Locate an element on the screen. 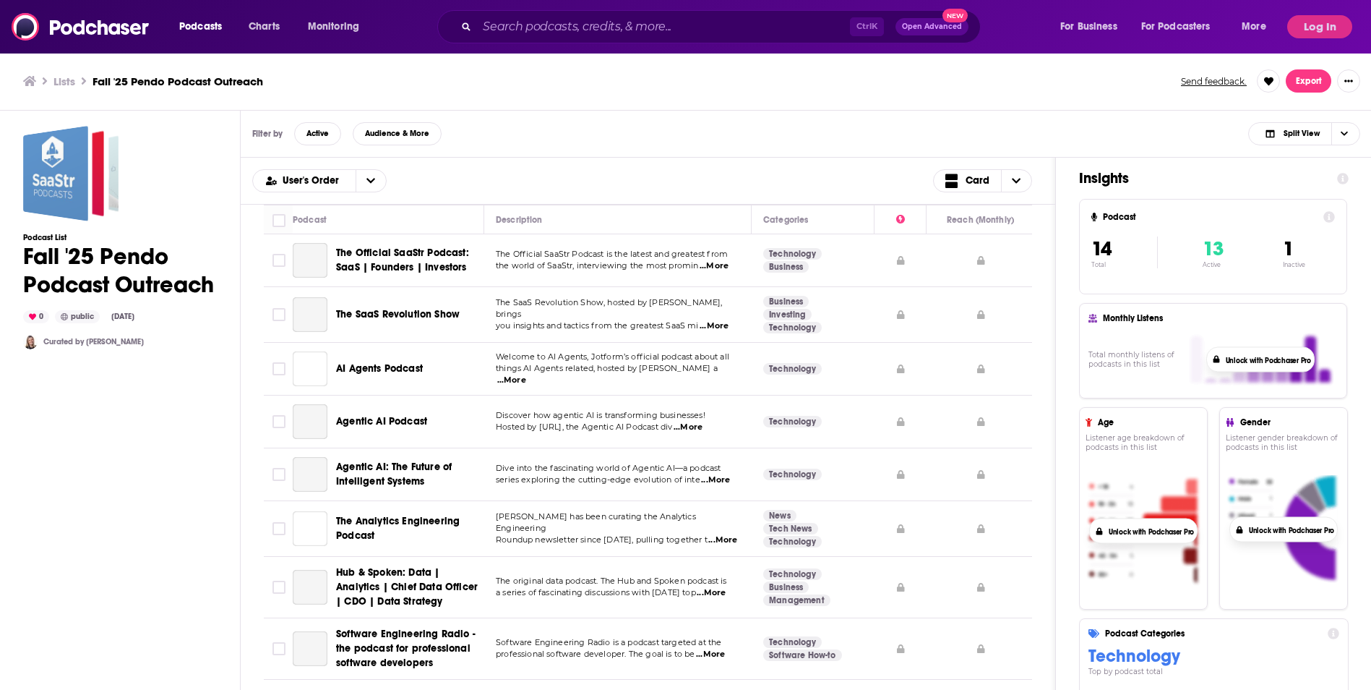 This screenshot has width=1371, height=690. span: Fall '25 Pendo Podcast Outreach is located at coordinates (71, 174).